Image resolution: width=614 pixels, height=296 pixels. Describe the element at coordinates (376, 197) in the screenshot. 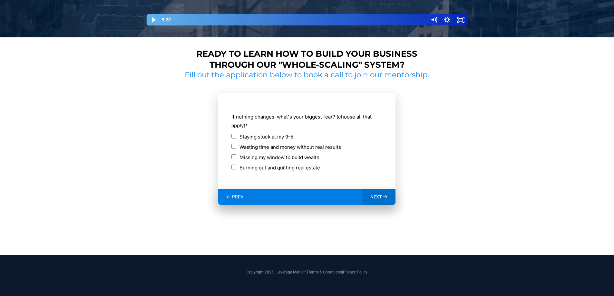

I see `span: NEXT` at that location.